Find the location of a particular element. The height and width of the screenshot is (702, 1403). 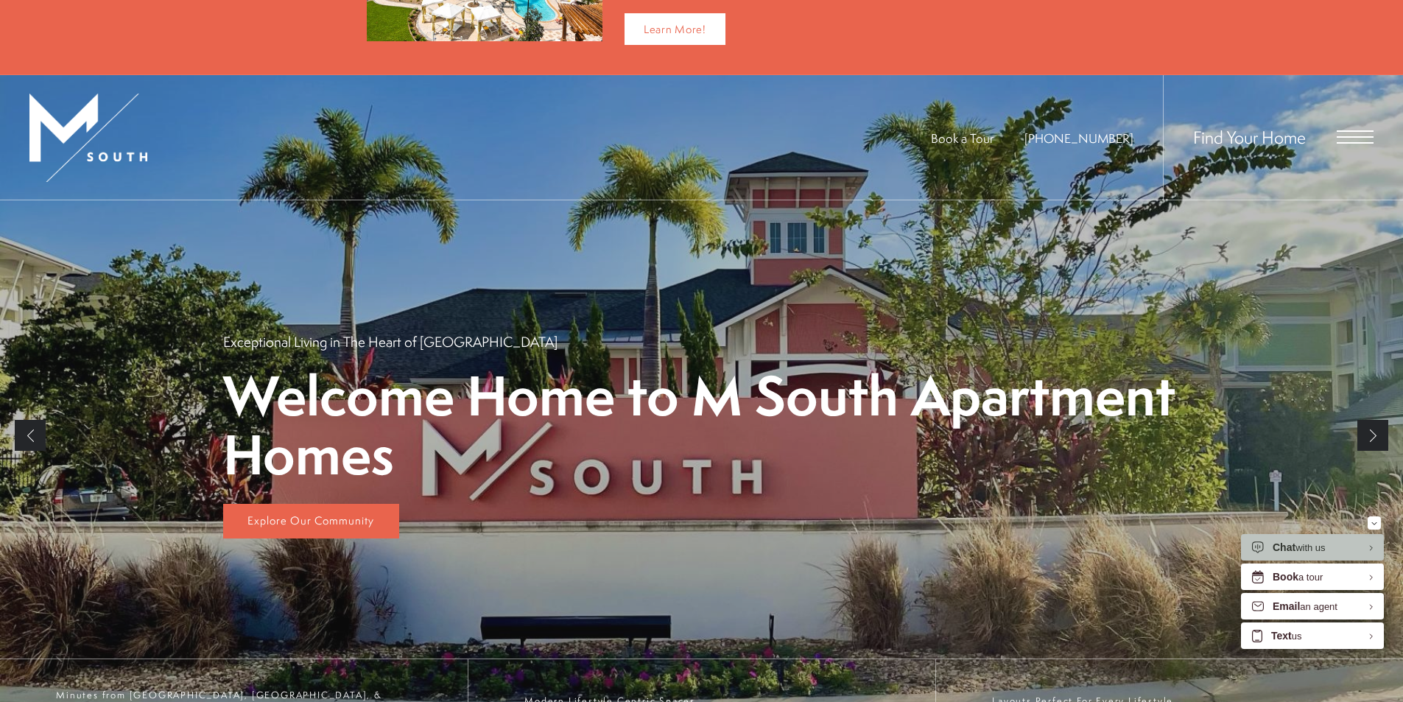

a: Find Your Home is located at coordinates (1249, 137).